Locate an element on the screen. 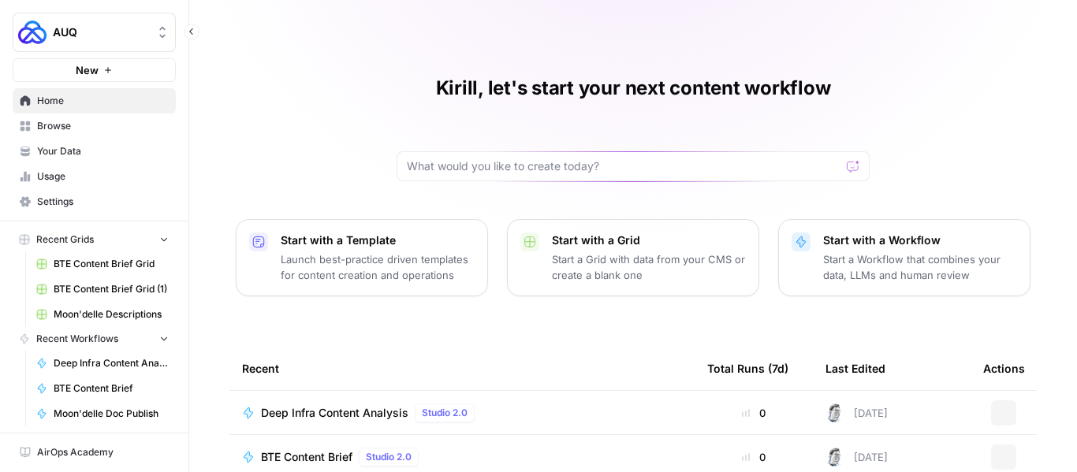 The image size is (1077, 472). button: New is located at coordinates (94, 70).